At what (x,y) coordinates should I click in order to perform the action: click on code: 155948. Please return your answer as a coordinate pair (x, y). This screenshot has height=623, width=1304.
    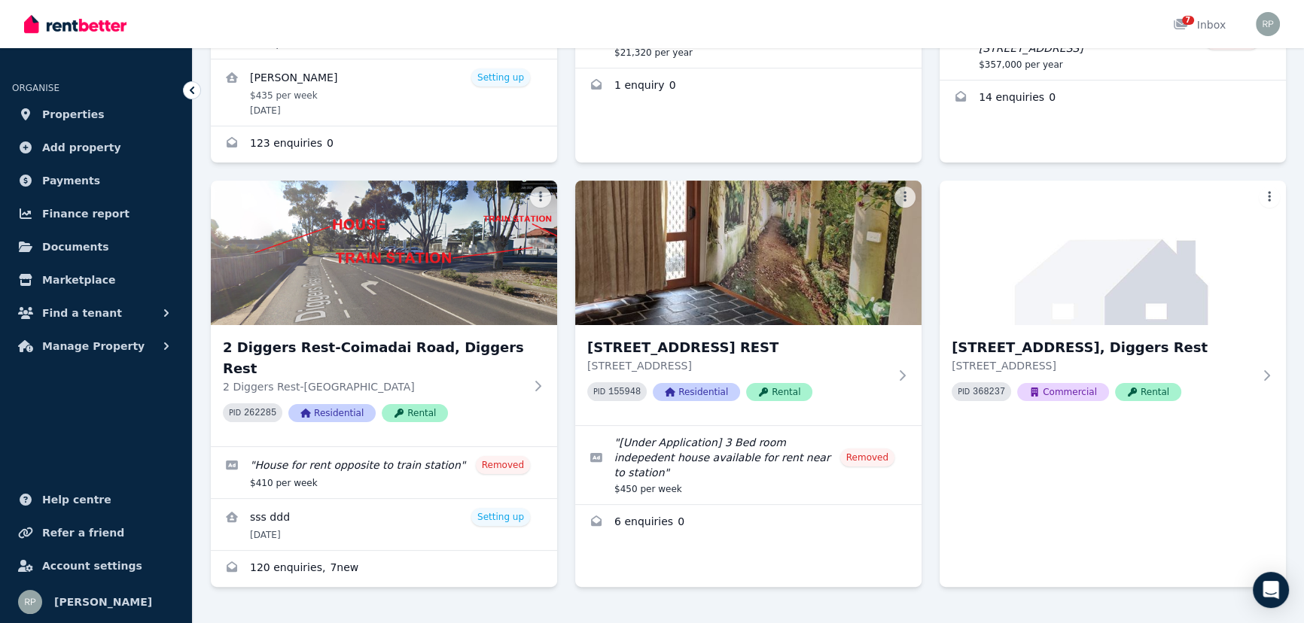
    Looking at the image, I should click on (624, 392).